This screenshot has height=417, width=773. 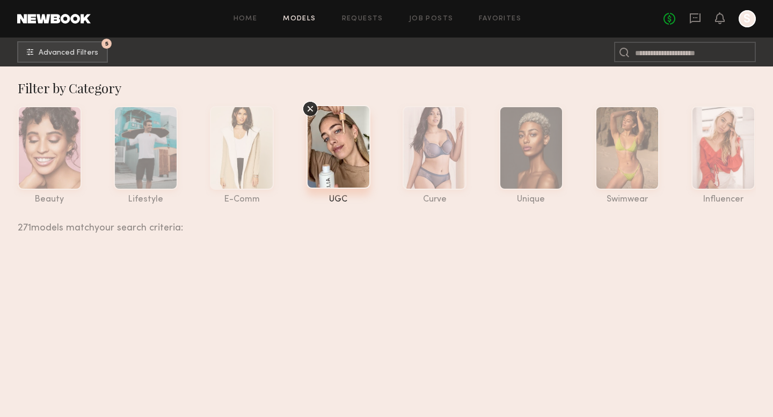 I want to click on a: S, so click(x=747, y=19).